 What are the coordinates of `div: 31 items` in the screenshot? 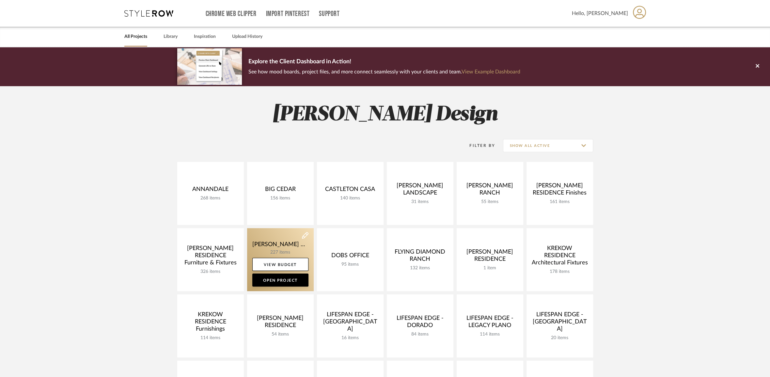 It's located at (420, 202).